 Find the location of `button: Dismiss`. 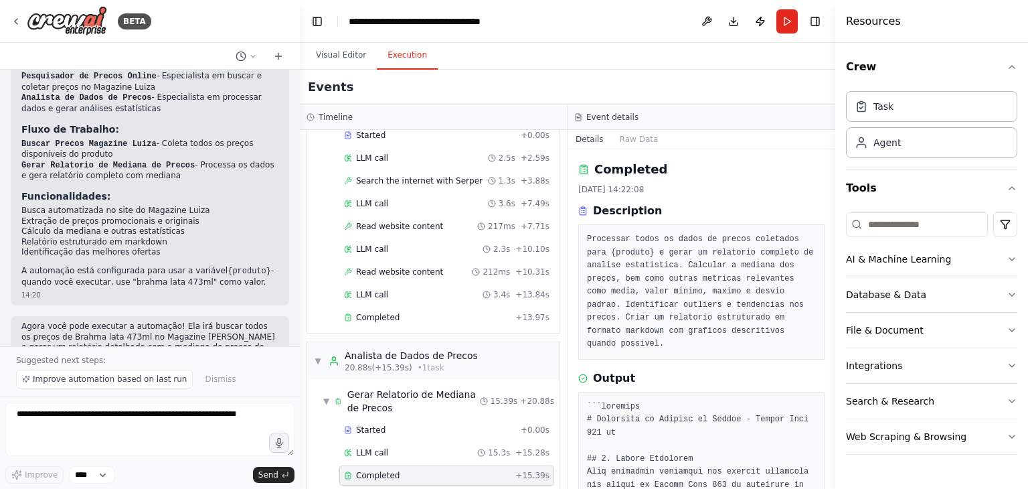

button: Dismiss is located at coordinates (220, 379).